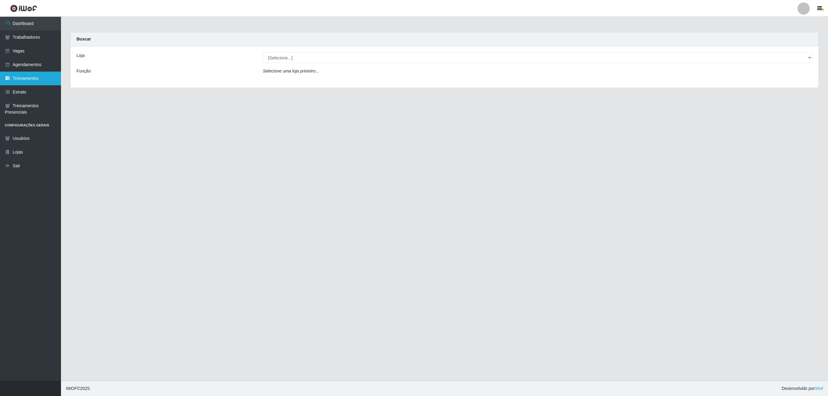 This screenshot has height=396, width=828. What do you see at coordinates (84, 39) in the screenshot?
I see `strong: Buscar` at bounding box center [84, 39].